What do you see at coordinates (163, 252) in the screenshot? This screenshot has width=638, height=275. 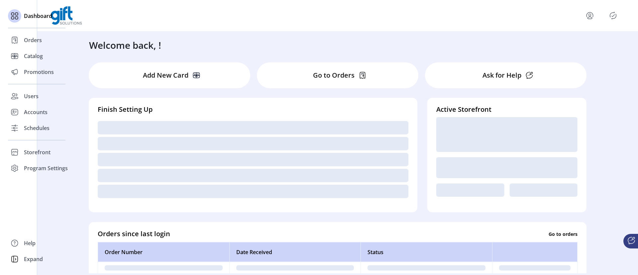 I see `th: Order Number` at bounding box center [163, 252].